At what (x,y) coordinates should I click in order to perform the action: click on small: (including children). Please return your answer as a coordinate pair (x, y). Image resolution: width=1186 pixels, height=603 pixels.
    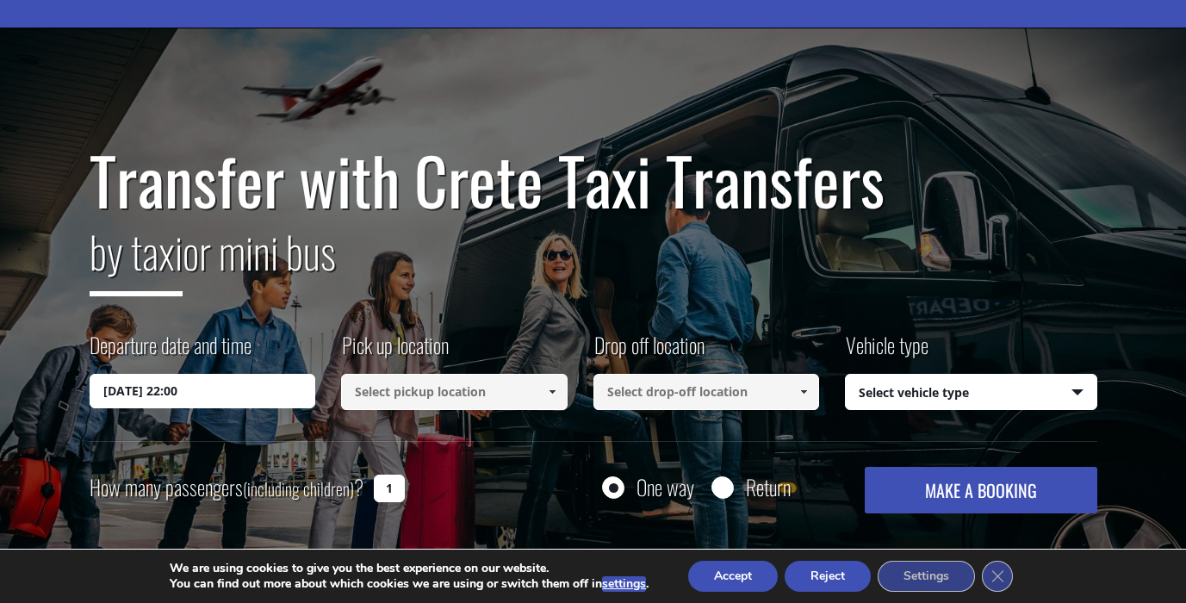
    Looking at the image, I should click on (298, 488).